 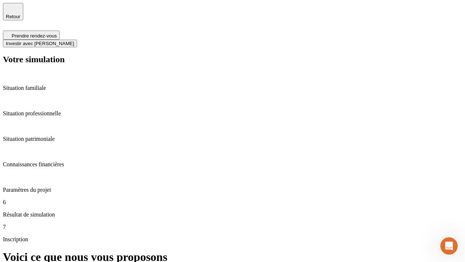 What do you see at coordinates (13, 12) in the screenshot?
I see `button: Retour` at bounding box center [13, 12].